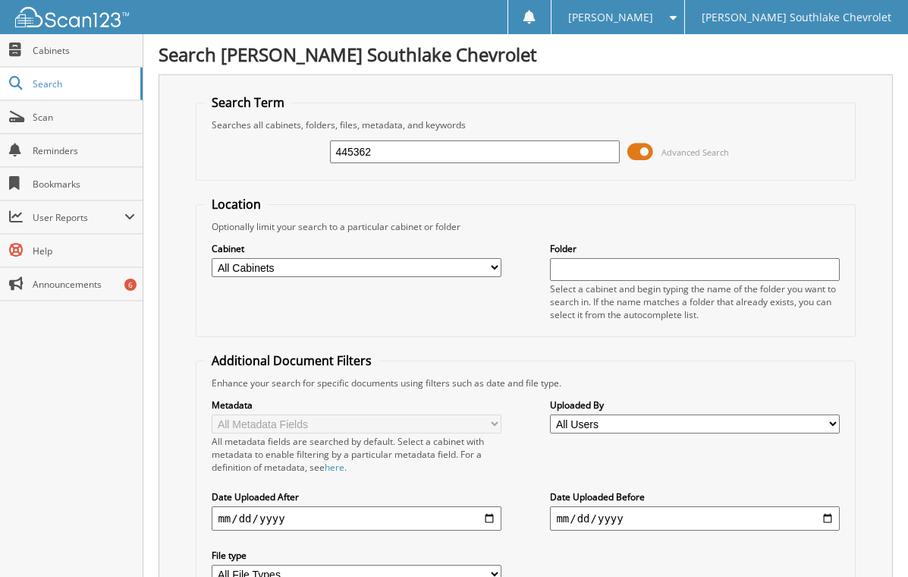 The width and height of the screenshot is (908, 577). What do you see at coordinates (72, 17) in the screenshot?
I see `img: scan123-logo-white.svg` at bounding box center [72, 17].